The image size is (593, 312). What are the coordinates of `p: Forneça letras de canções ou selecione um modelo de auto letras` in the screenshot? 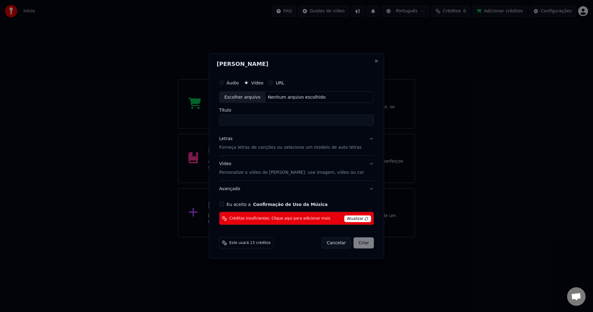 It's located at (290, 147).